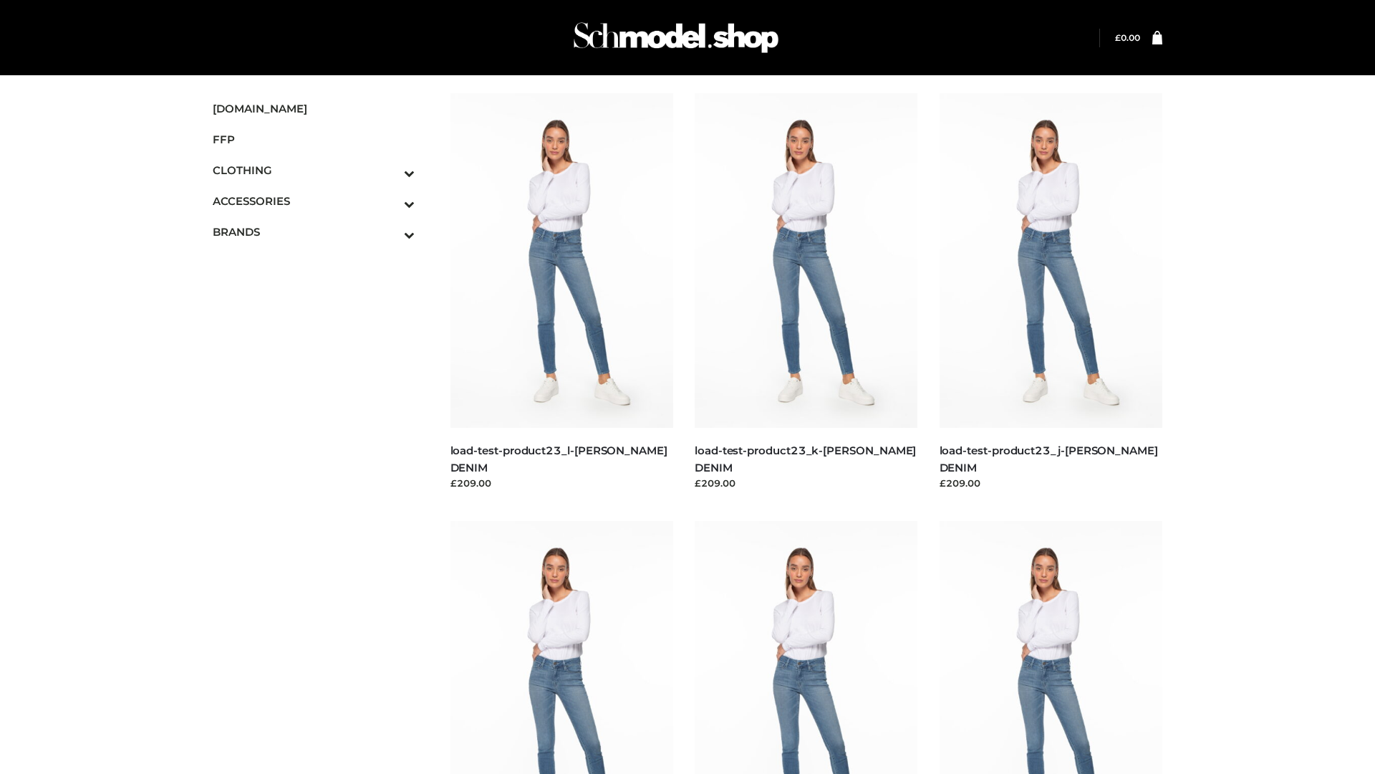  Describe the element at coordinates (1127, 37) in the screenshot. I see `a: £0.00` at that location.